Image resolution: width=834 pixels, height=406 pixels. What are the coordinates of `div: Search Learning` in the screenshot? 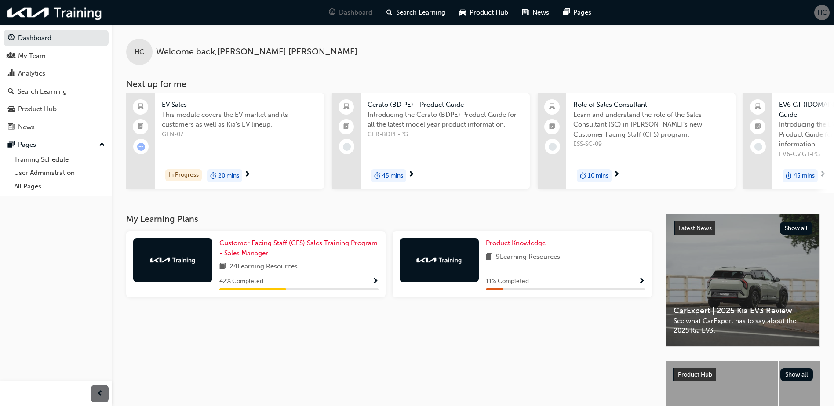 It's located at (42, 91).